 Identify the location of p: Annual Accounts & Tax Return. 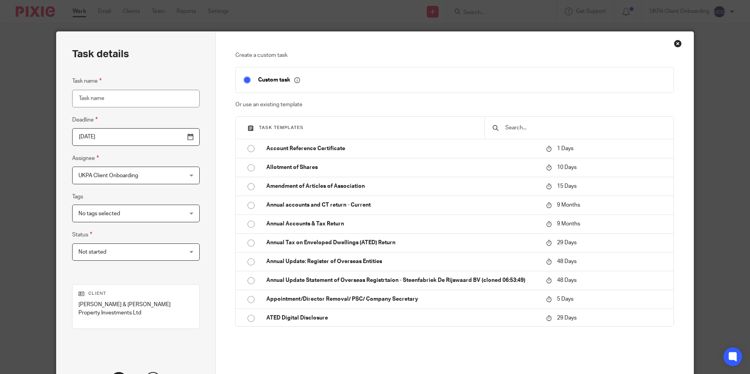
(402, 224).